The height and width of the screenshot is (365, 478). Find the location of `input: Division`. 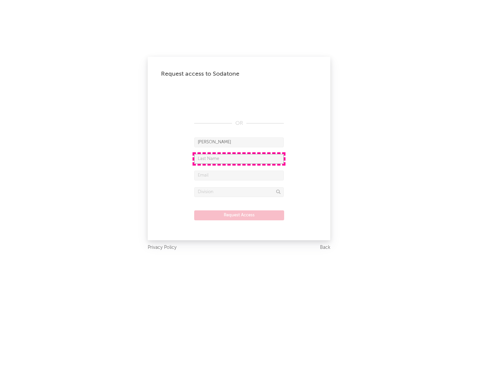

input: Division is located at coordinates (239, 192).